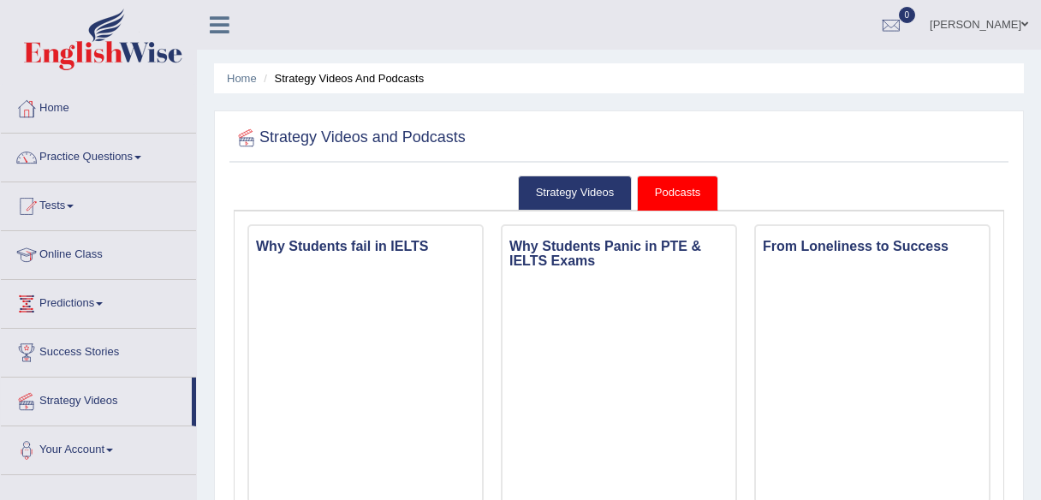 The width and height of the screenshot is (1041, 500). Describe the element at coordinates (907, 15) in the screenshot. I see `span: 0` at that location.